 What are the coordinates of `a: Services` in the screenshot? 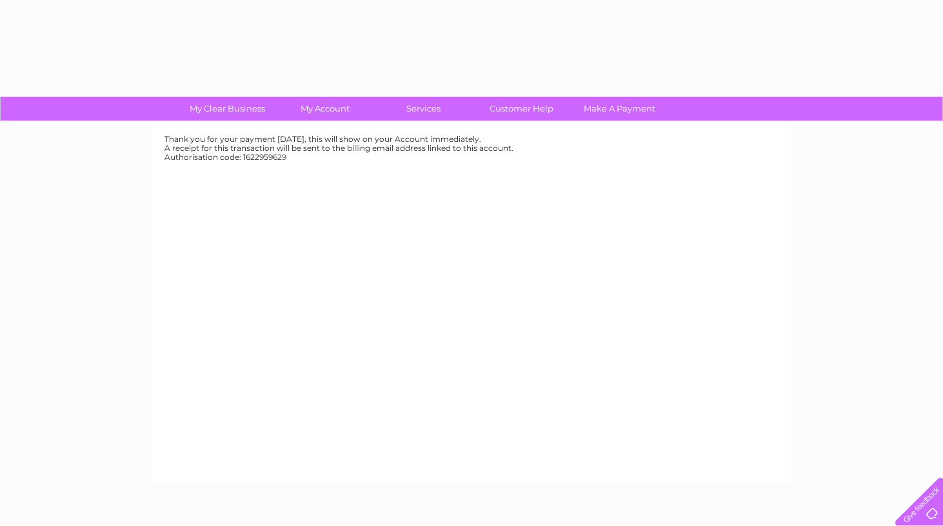 It's located at (423, 108).